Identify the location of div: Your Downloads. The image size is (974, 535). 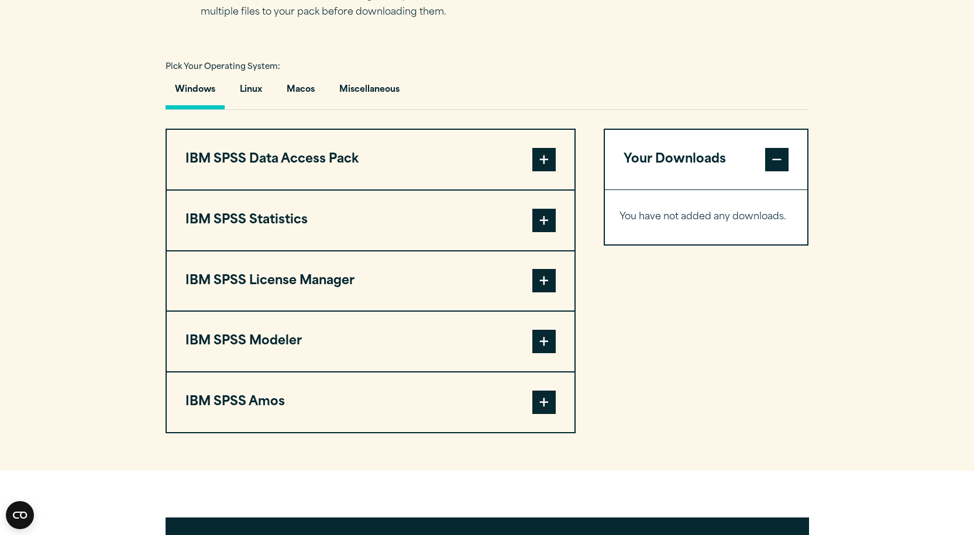
(706, 217).